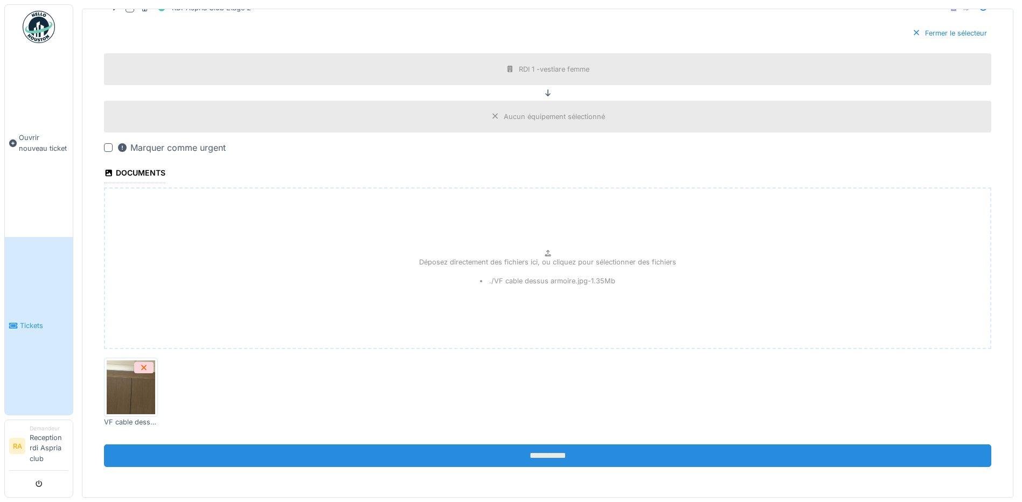 The width and height of the screenshot is (1022, 502). What do you see at coordinates (39, 448) in the screenshot?
I see `a: RA DemandeurReception rdi Aspria club` at bounding box center [39, 448].